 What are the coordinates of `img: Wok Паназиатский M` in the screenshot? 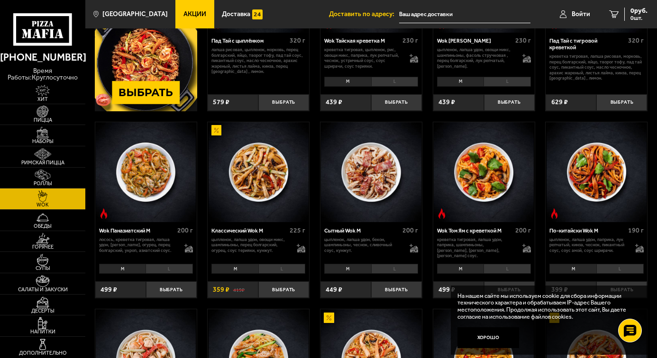 It's located at (146, 173).